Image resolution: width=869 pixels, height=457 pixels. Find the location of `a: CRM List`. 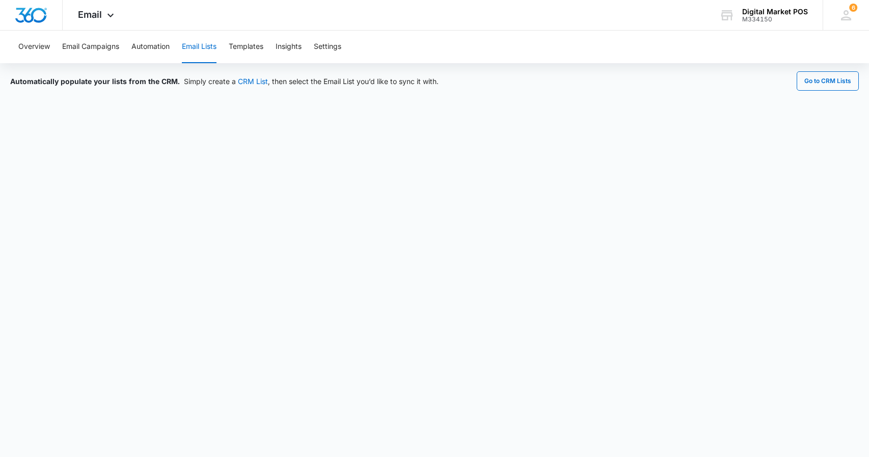

a: CRM List is located at coordinates (253, 81).